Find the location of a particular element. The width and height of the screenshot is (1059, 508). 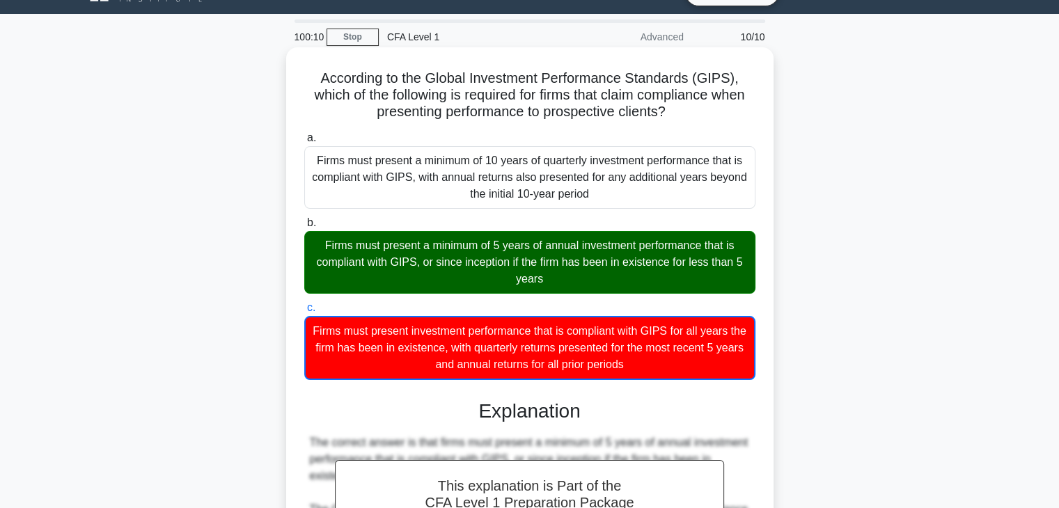

span: c. is located at coordinates (311, 307).